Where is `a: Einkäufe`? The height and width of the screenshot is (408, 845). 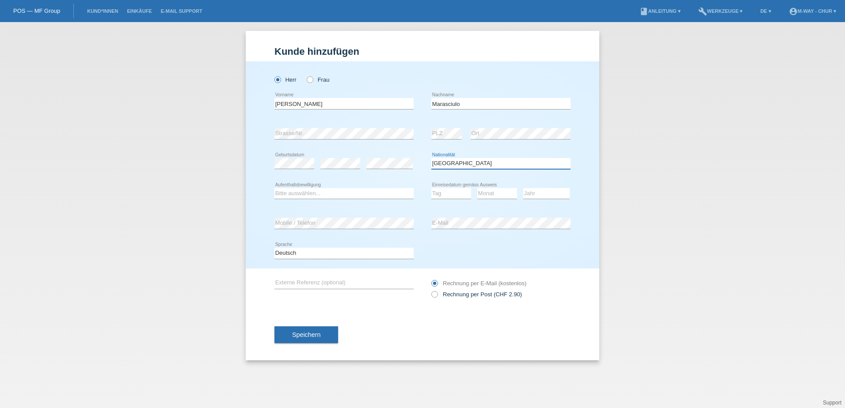
a: Einkäufe is located at coordinates (139, 11).